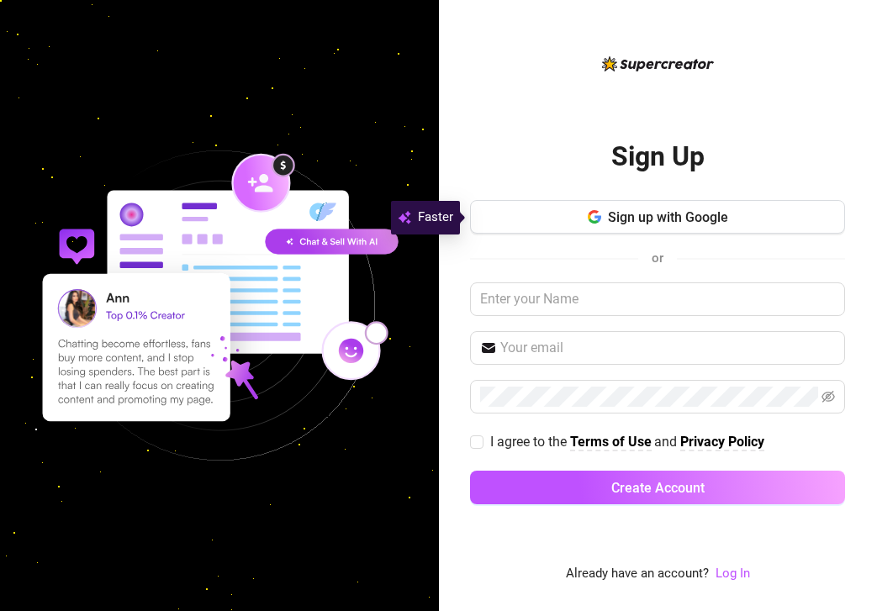  Describe the element at coordinates (404, 218) in the screenshot. I see `img: svg%3e` at that location.